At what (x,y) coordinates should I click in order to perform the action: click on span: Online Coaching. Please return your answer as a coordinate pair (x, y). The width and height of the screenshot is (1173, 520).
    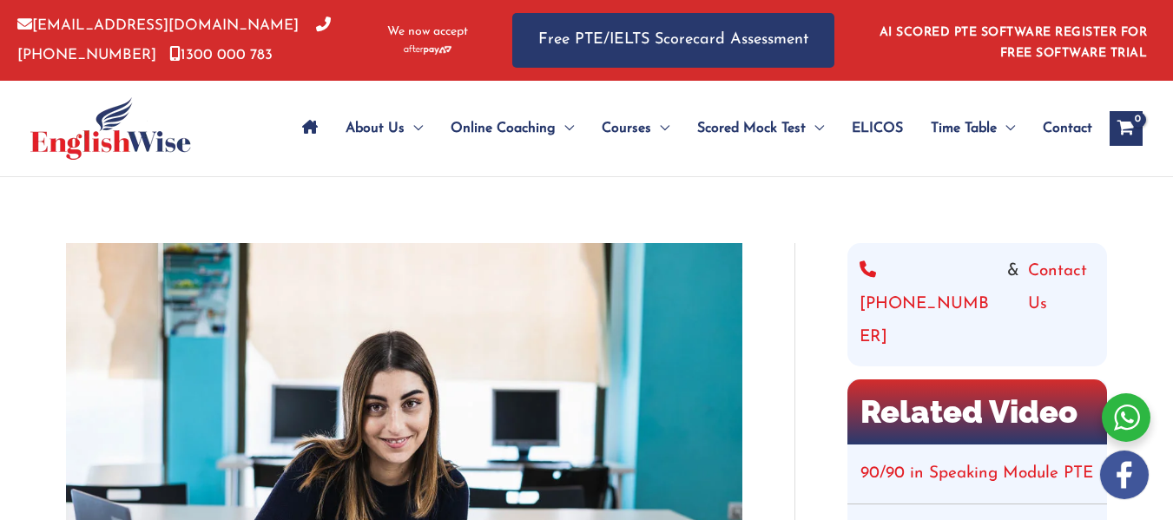
    Looking at the image, I should click on (503, 129).